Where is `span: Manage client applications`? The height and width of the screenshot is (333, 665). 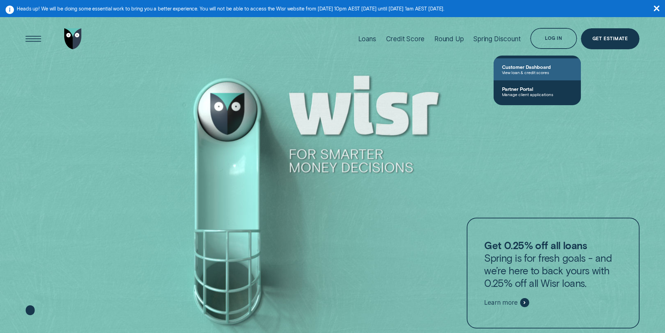 span: Manage client applications is located at coordinates (538, 94).